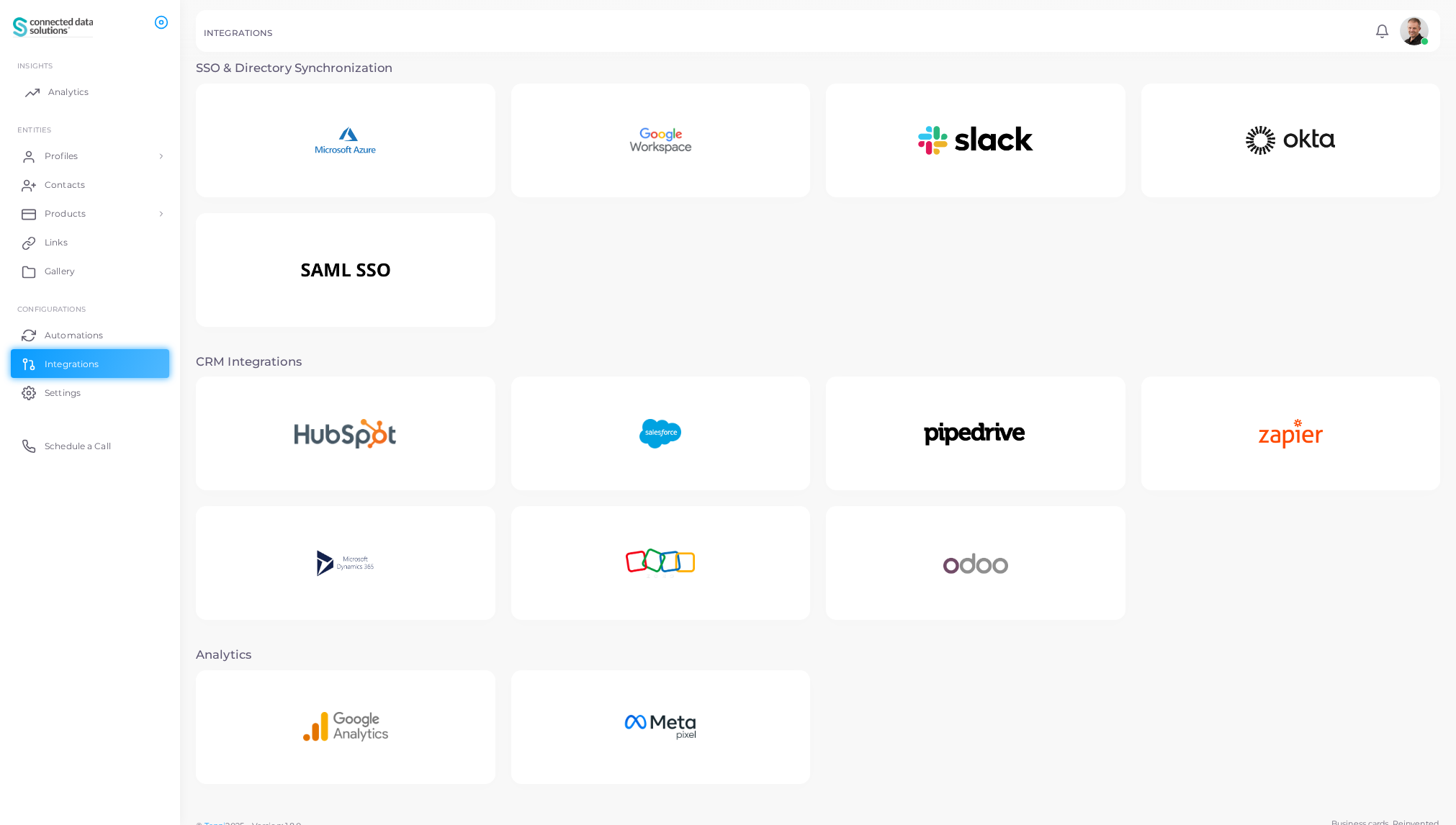 This screenshot has width=1456, height=825. What do you see at coordinates (1290, 433) in the screenshot?
I see `img: Zapier` at bounding box center [1290, 433].